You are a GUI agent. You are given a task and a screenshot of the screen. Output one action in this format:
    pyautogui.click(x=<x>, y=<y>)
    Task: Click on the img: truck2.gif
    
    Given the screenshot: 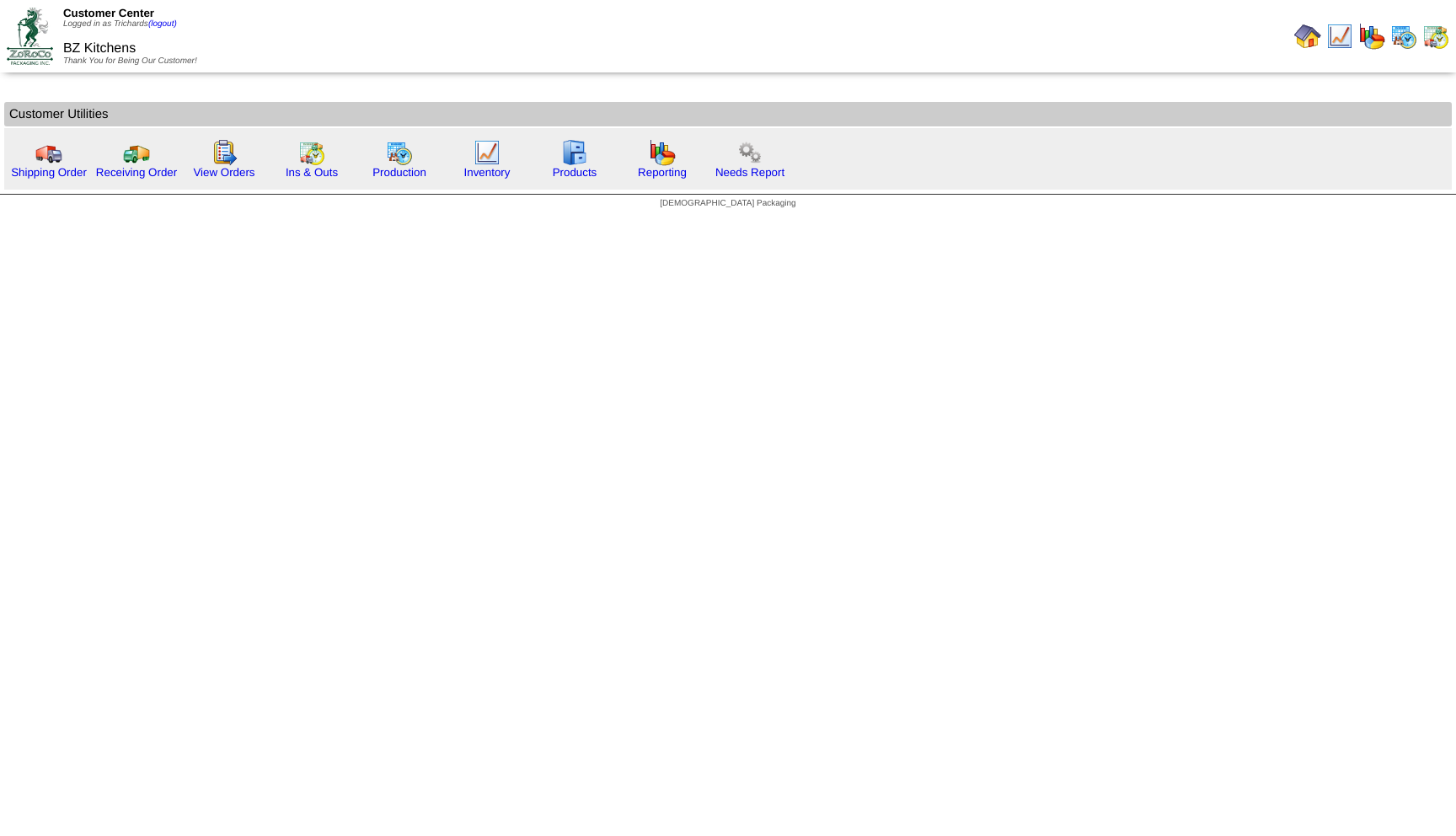 What is the action you would take?
    pyautogui.click(x=136, y=152)
    